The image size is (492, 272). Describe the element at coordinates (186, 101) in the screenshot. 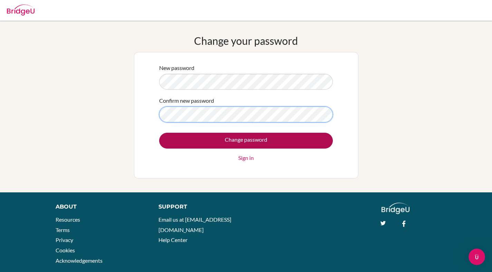

I see `label: Confirm new password` at that location.